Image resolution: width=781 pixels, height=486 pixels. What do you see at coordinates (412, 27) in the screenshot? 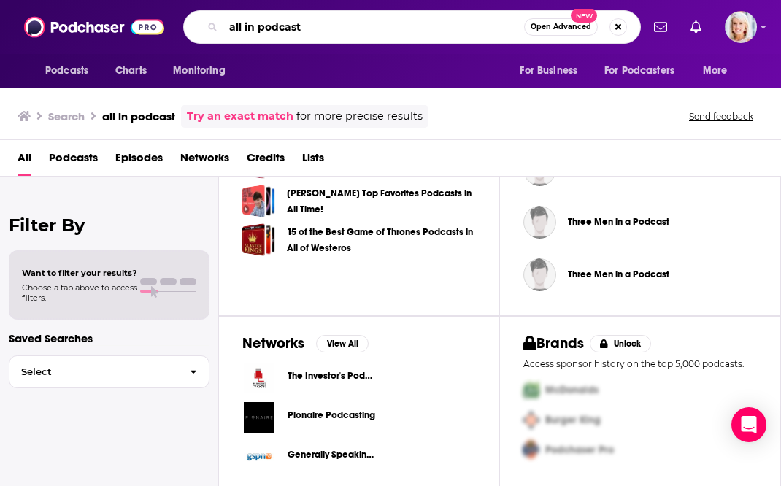
I see `div: Search podcasts, credits, & more...` at bounding box center [412, 27].